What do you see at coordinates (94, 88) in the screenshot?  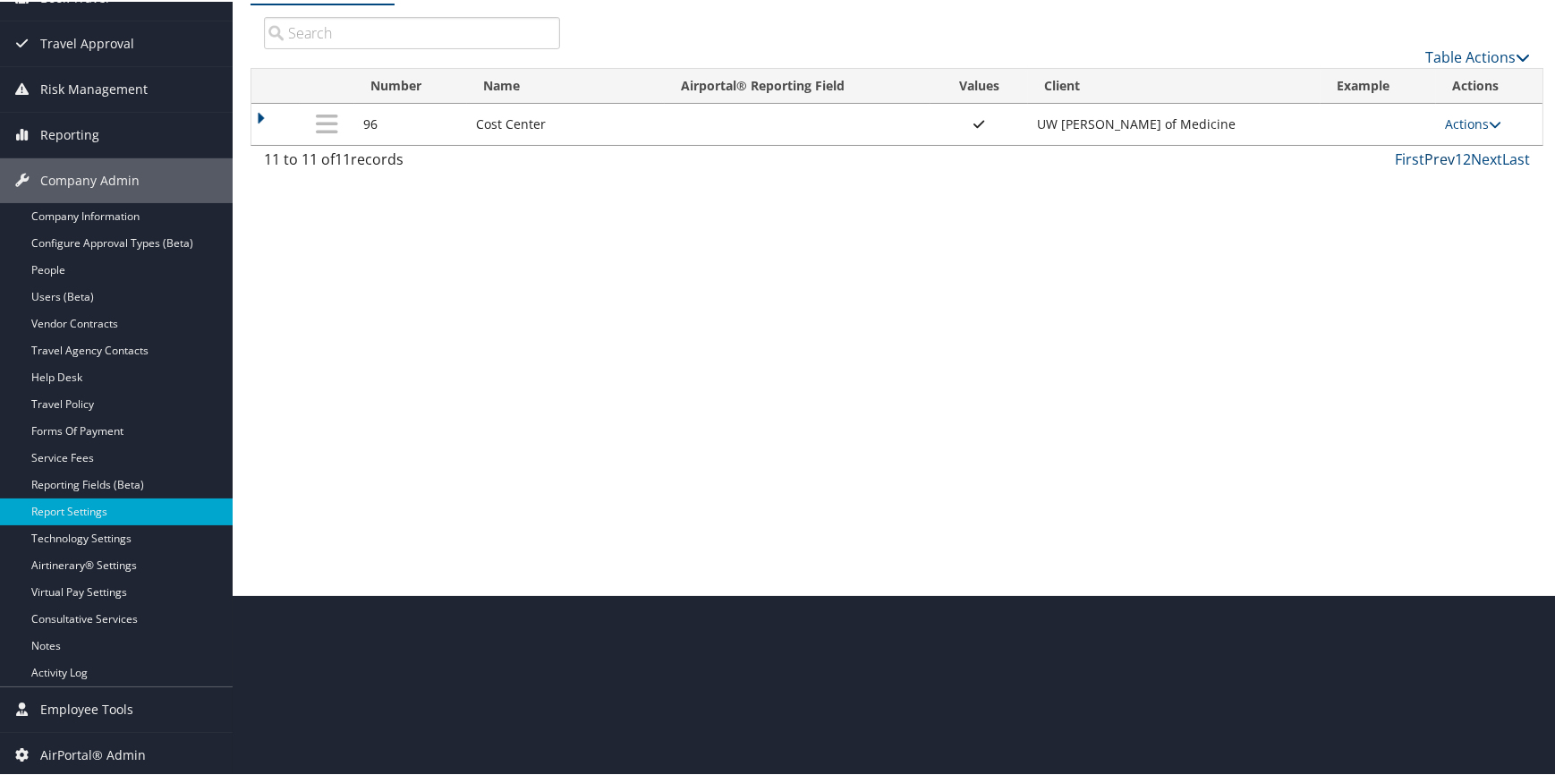 I see `span: Risk Management` at bounding box center [94, 88].